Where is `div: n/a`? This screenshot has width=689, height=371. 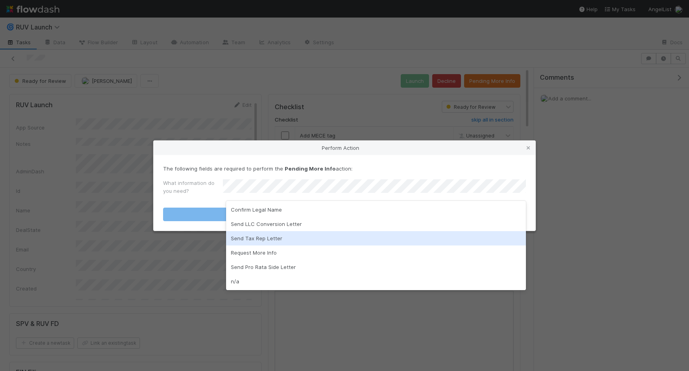
div: n/a is located at coordinates (376, 281).